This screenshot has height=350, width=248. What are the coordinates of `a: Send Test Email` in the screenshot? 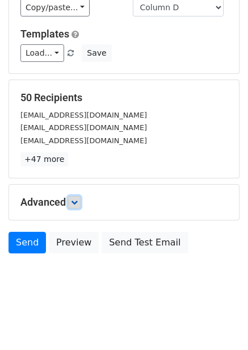 It's located at (145, 243).